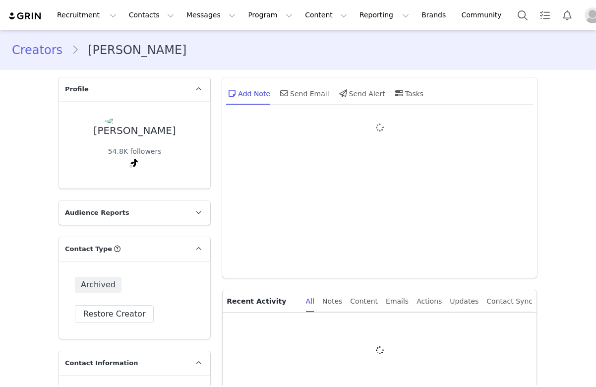  Describe the element at coordinates (114, 314) in the screenshot. I see `button: Restore Creator` at that location.